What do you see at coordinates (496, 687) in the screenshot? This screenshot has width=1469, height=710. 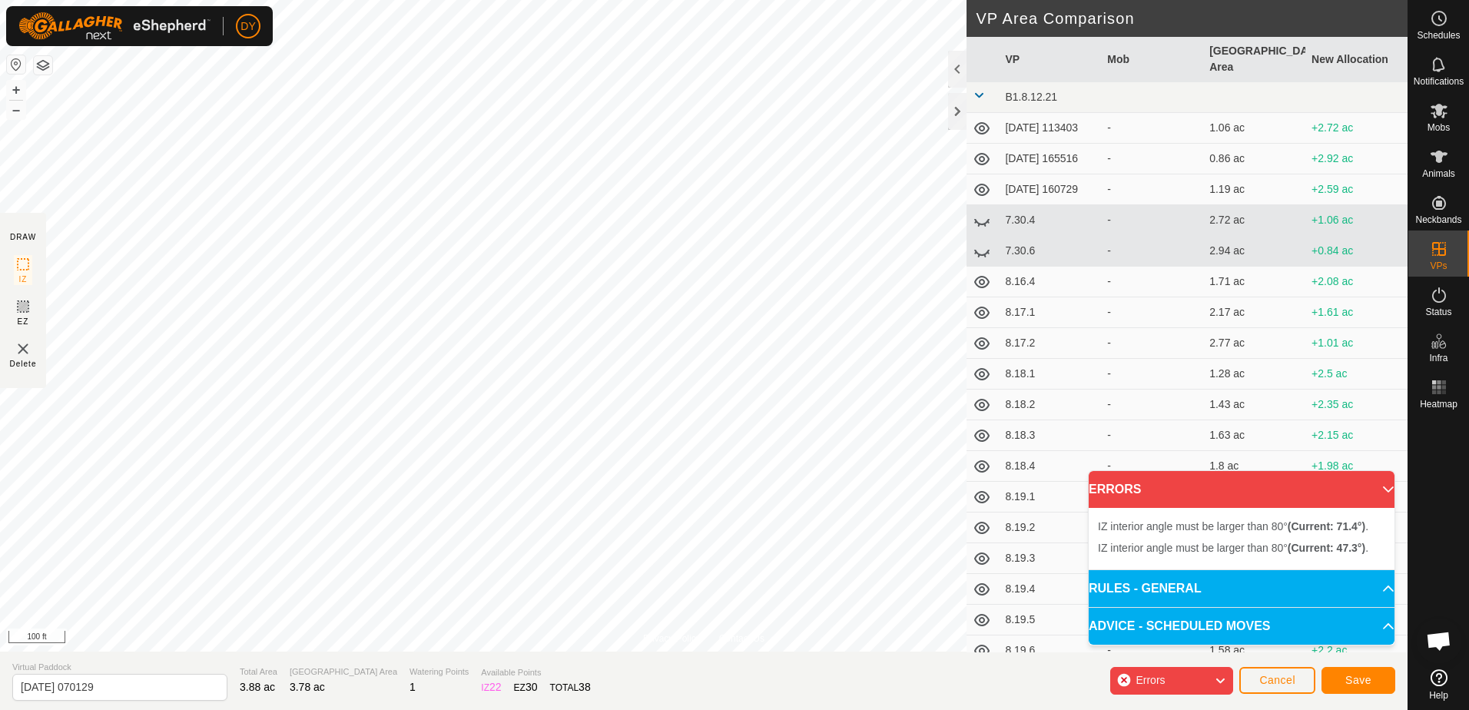 I see `span: 22` at bounding box center [496, 687].